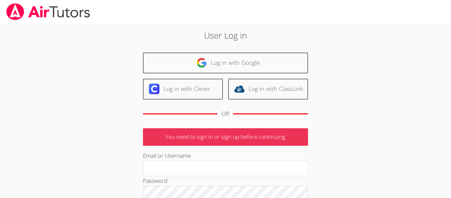 The width and height of the screenshot is (451, 198). I want to click on img: classlink-logo-d6bb404cc1216ec64c9a2012d9dc4662098be43eaf13dc465df04b49fa7ab582.svg, so click(240, 89).